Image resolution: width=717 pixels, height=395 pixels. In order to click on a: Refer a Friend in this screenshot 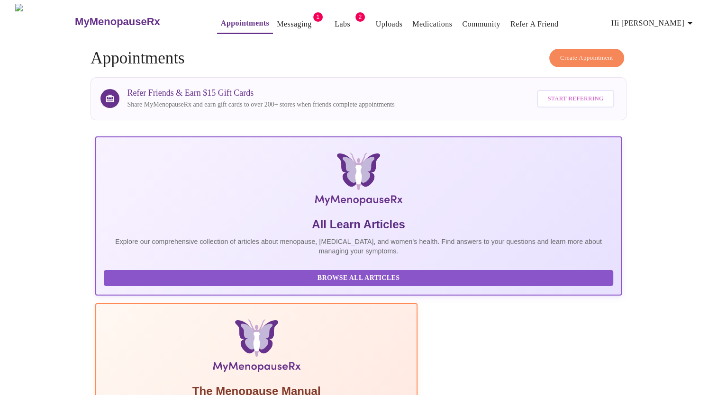, I will do `click(535, 24)`.